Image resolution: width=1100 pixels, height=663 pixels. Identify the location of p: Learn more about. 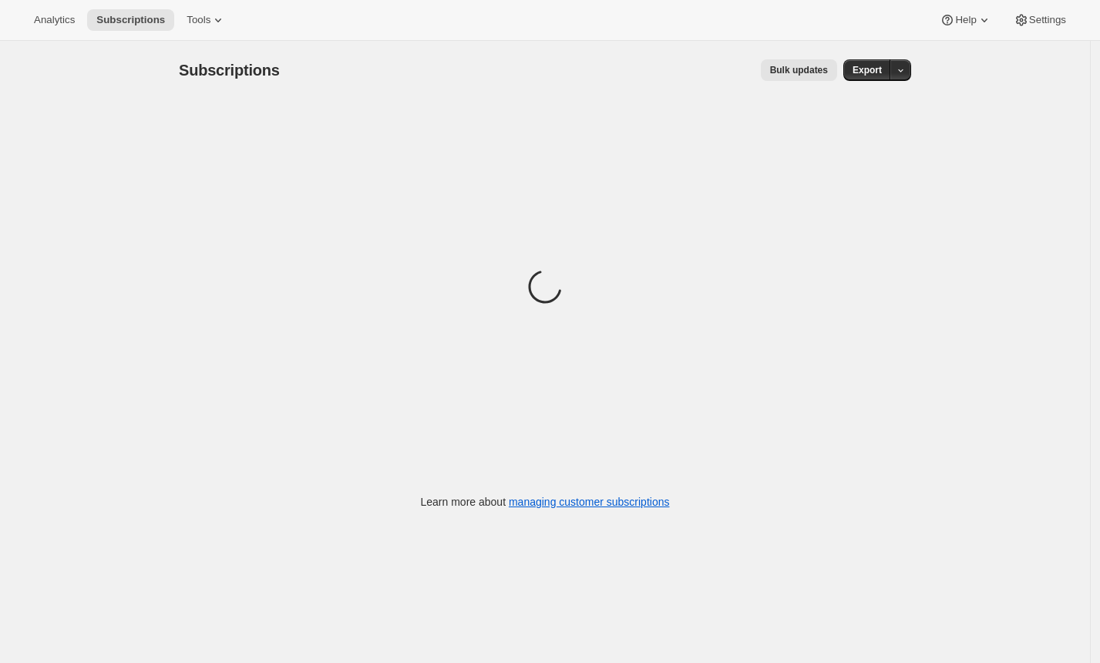
(545, 502).